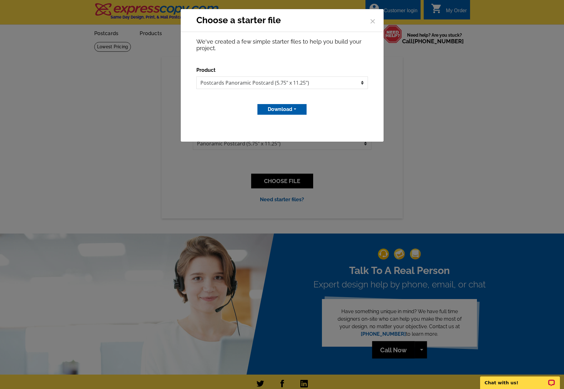 This screenshot has width=564, height=389. Describe the element at coordinates (206, 70) in the screenshot. I see `label: Product` at that location.